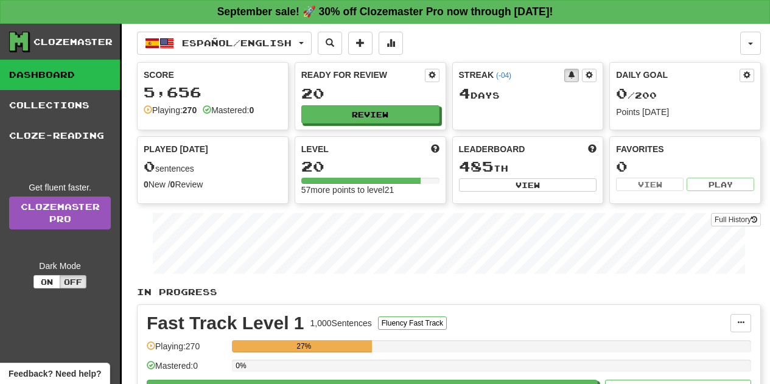 Image resolution: width=770 pixels, height=384 pixels. Describe the element at coordinates (225, 323) in the screenshot. I see `div: Fast Track Level 1` at that location.